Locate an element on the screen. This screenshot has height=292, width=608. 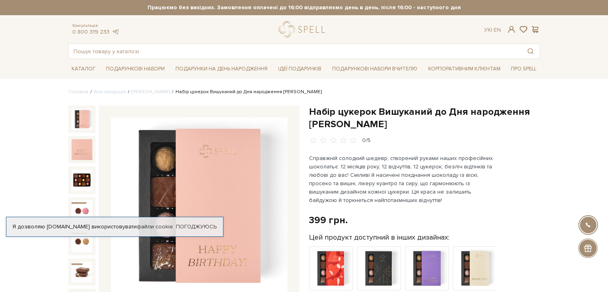
strong: Працюємо без вихідних. Замовлення оплачені до 16:00 відправляємо день в день, після 16:00 - насту... is located at coordinates (304, 8).